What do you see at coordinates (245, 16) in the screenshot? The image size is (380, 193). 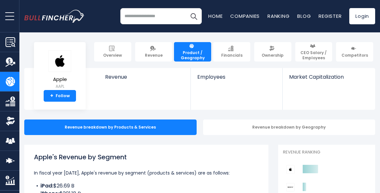 I see `a: Companies` at bounding box center [245, 16].